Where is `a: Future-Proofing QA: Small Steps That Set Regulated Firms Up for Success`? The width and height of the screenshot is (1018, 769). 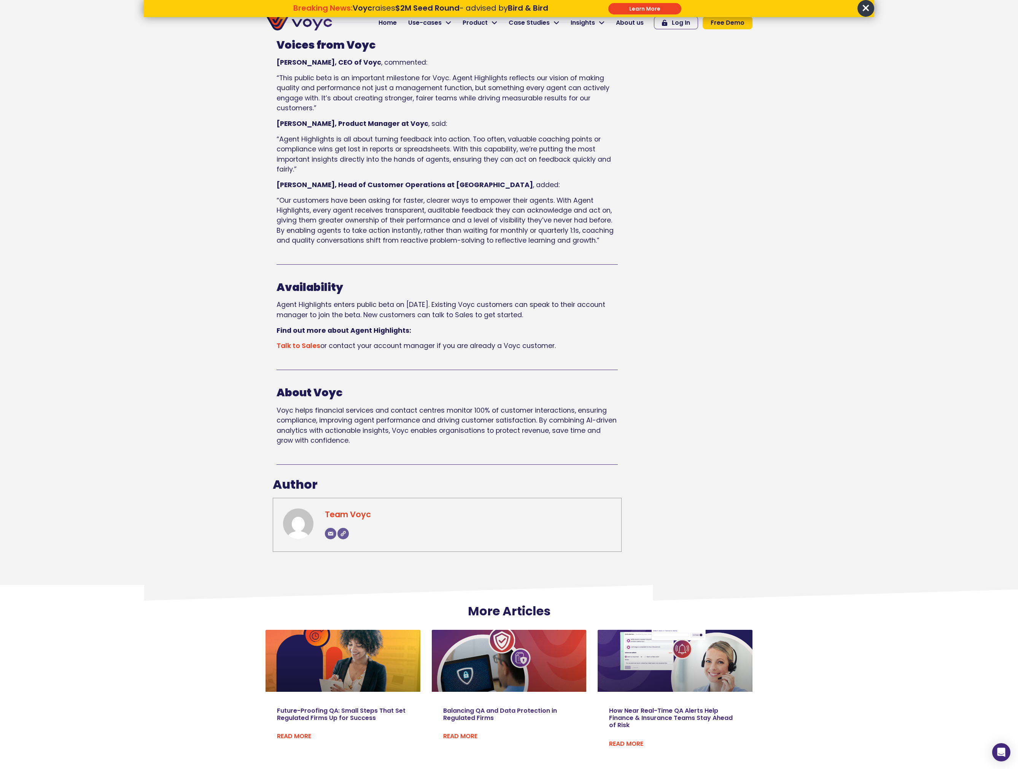 a: Future-Proofing QA: Small Steps That Set Regulated Firms Up for Success is located at coordinates (341, 714).